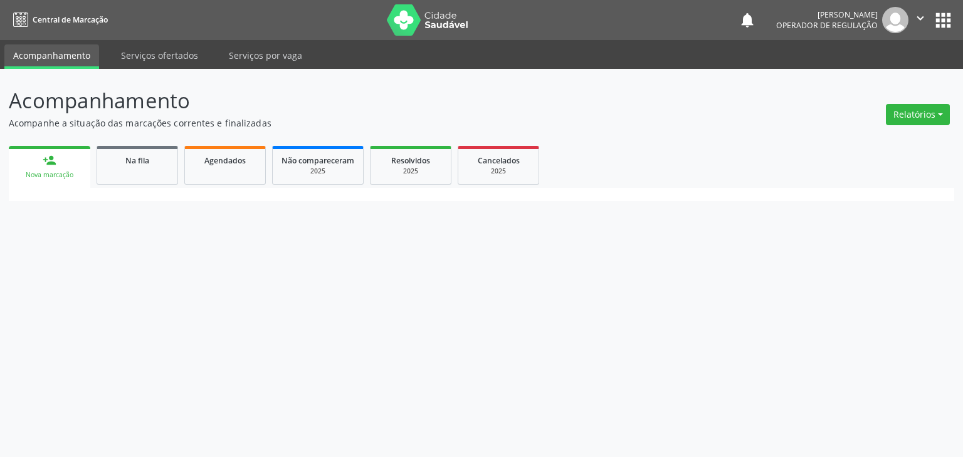  I want to click on span: Não compareceram, so click(318, 160).